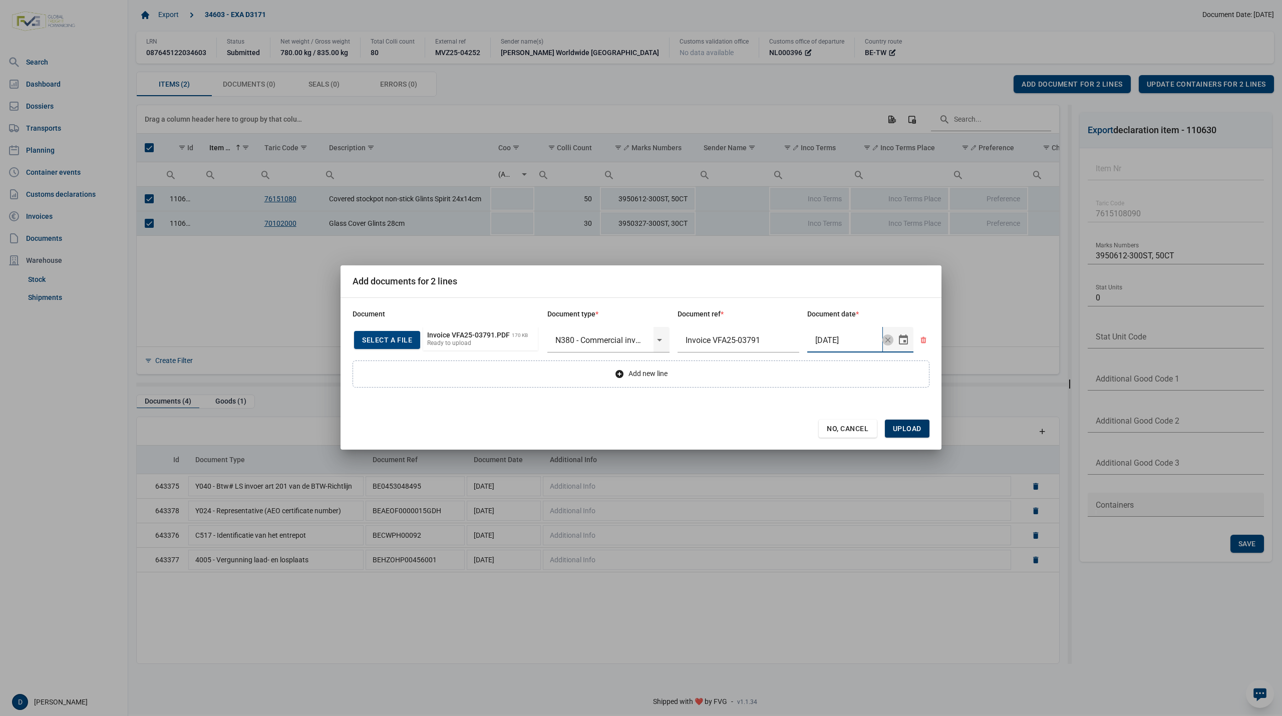 The image size is (1282, 716). What do you see at coordinates (848, 429) in the screenshot?
I see `span: No, Cancel` at bounding box center [848, 429].